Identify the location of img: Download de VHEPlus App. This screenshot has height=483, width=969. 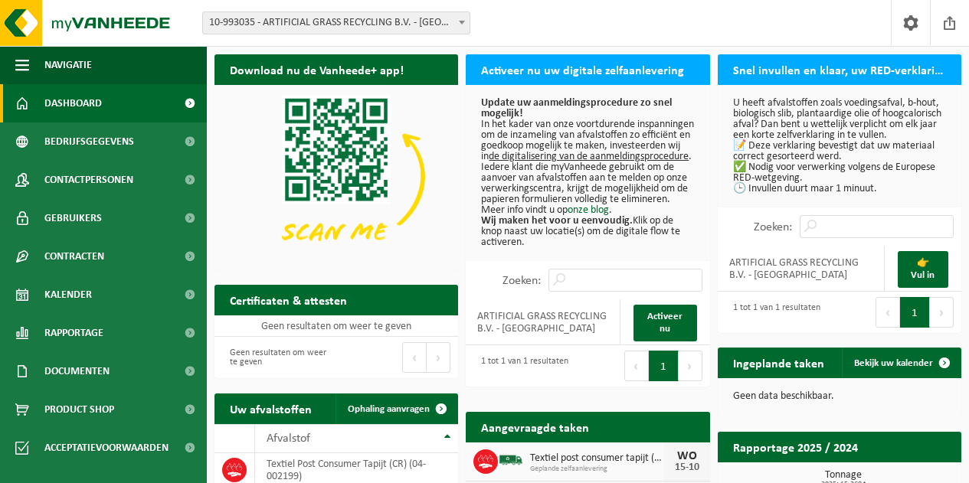
(336, 176).